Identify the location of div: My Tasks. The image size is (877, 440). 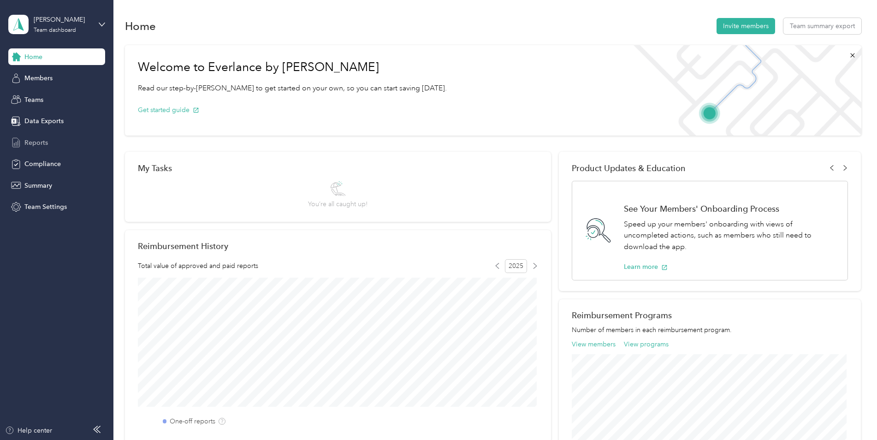
(338, 168).